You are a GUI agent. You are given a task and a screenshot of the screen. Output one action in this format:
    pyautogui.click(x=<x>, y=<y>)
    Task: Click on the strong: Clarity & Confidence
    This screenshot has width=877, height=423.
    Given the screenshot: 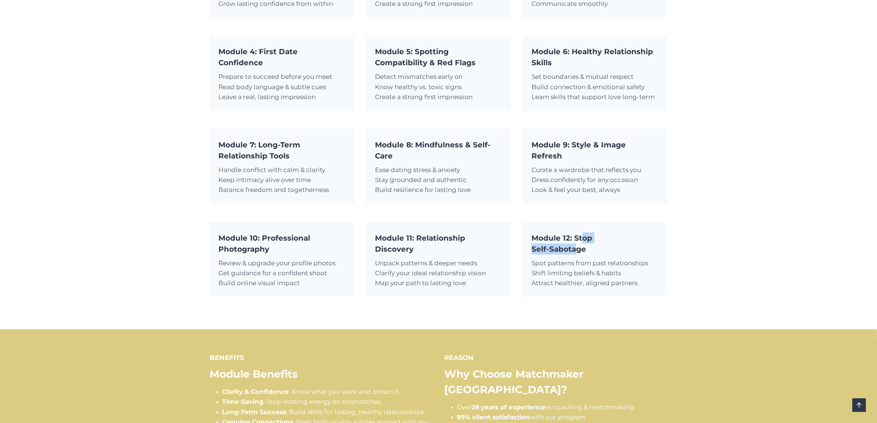 What is the action you would take?
    pyautogui.click(x=256, y=392)
    